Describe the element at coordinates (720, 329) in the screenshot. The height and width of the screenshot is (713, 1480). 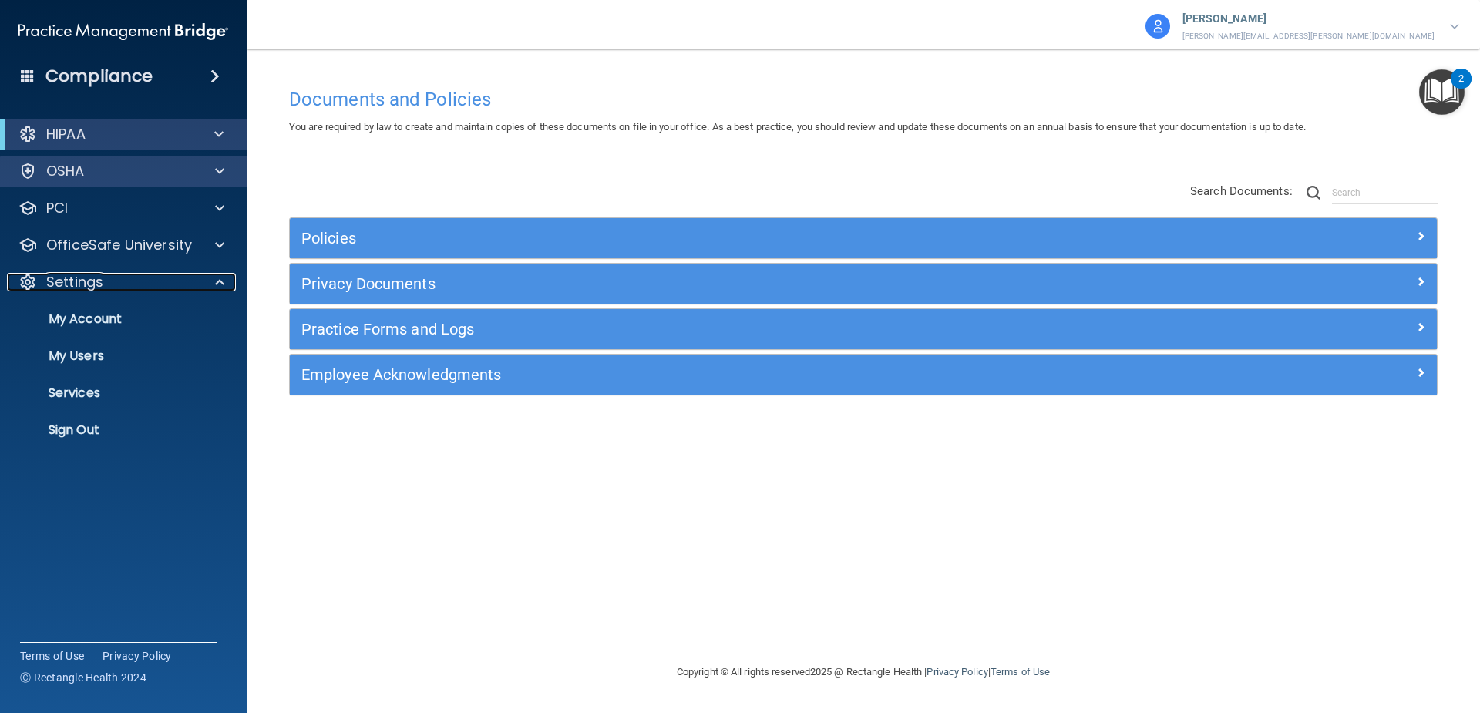
I see `h5: Practice Forms and Logs` at that location.